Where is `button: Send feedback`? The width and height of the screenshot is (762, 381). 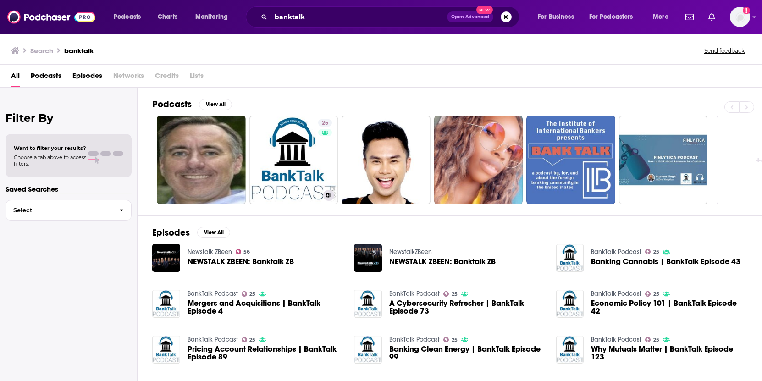 button: Send feedback is located at coordinates (724, 50).